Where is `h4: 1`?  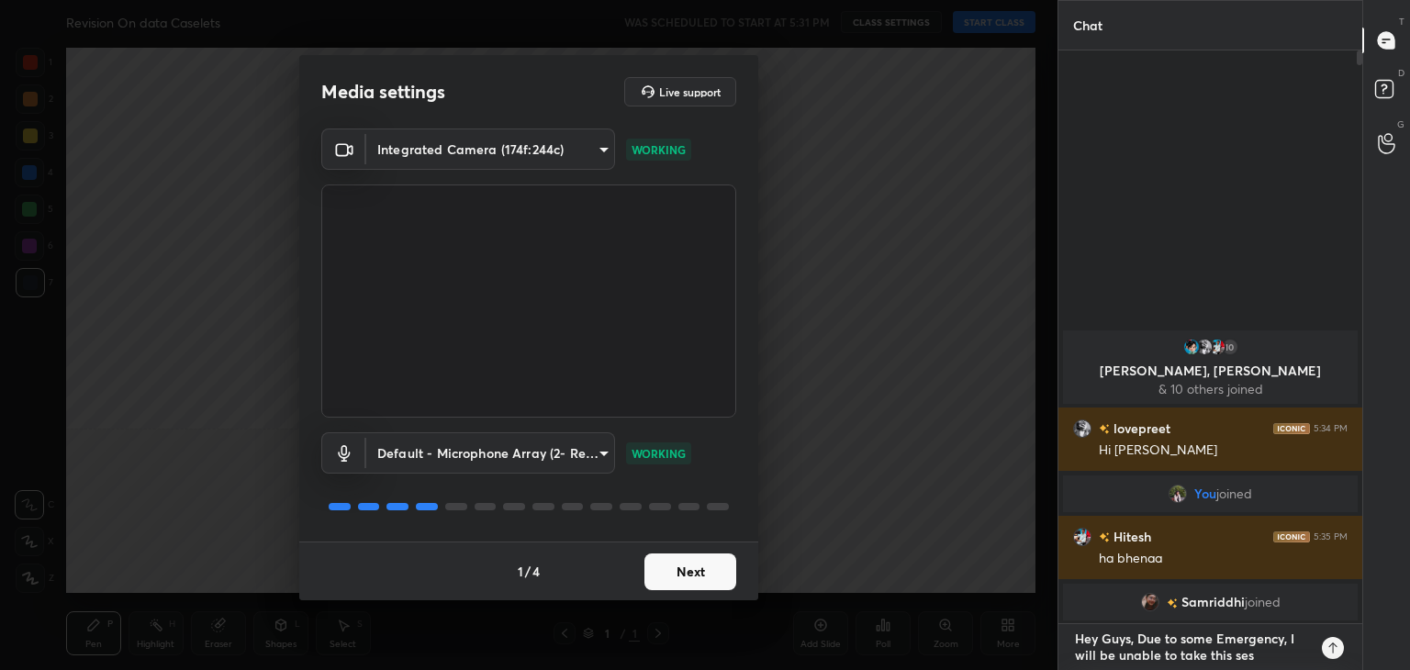
h4: 1 is located at coordinates (521, 571).